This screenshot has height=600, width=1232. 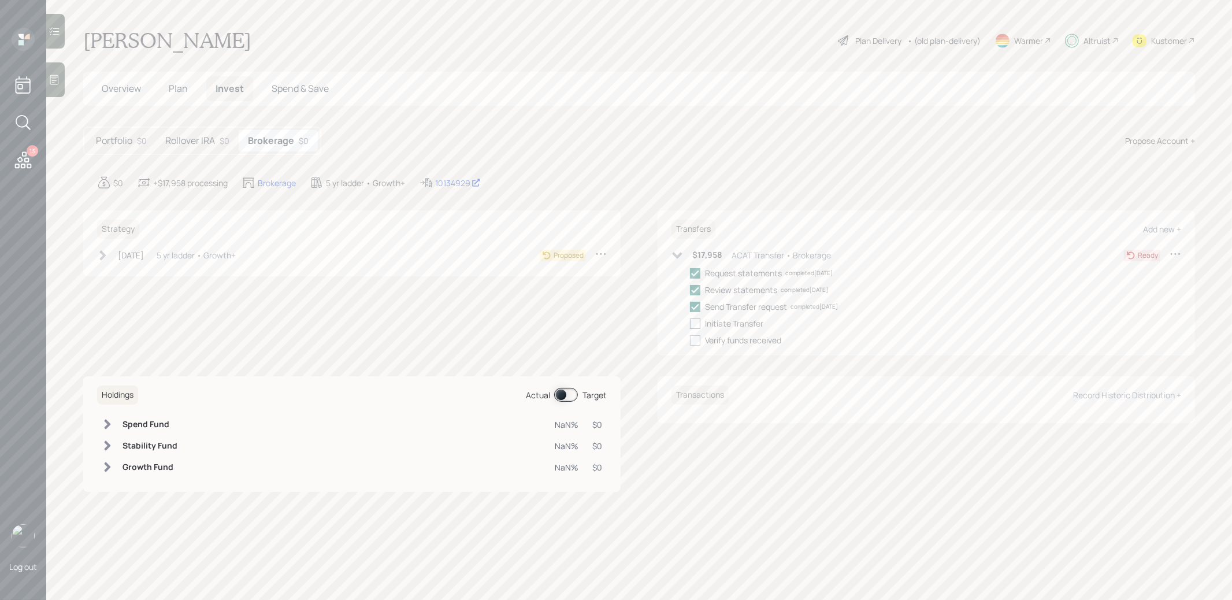 I want to click on div: Propose Account +, so click(x=1160, y=140).